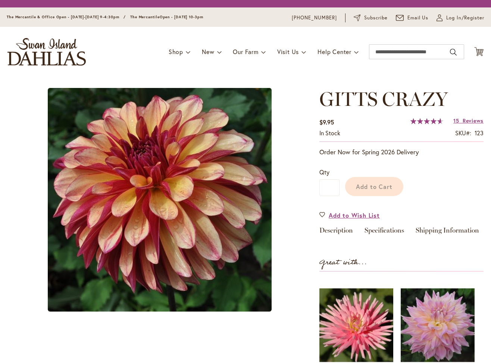 The height and width of the screenshot is (363, 491). I want to click on span: Reviews, so click(473, 120).